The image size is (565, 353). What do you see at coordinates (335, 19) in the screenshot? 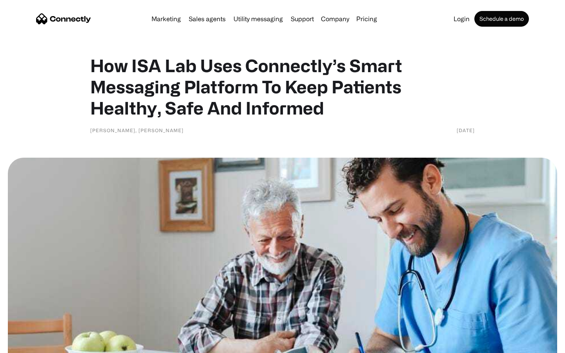
I see `div: Company` at bounding box center [335, 19].